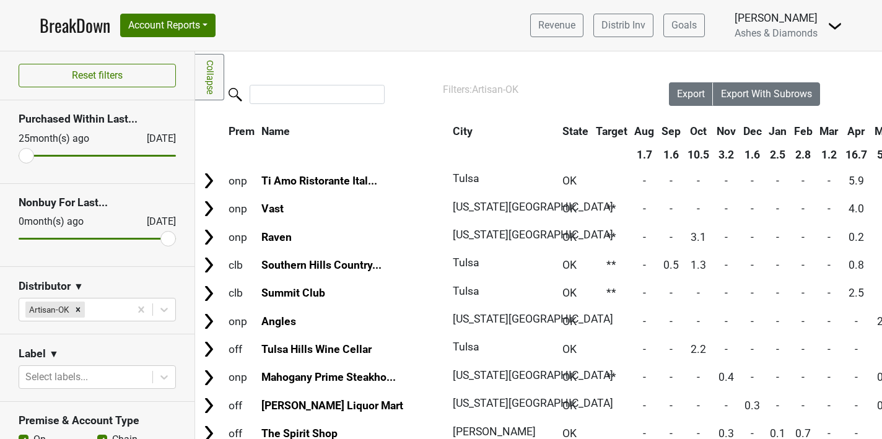 The width and height of the screenshot is (882, 439). I want to click on button: Reset filters, so click(97, 76).